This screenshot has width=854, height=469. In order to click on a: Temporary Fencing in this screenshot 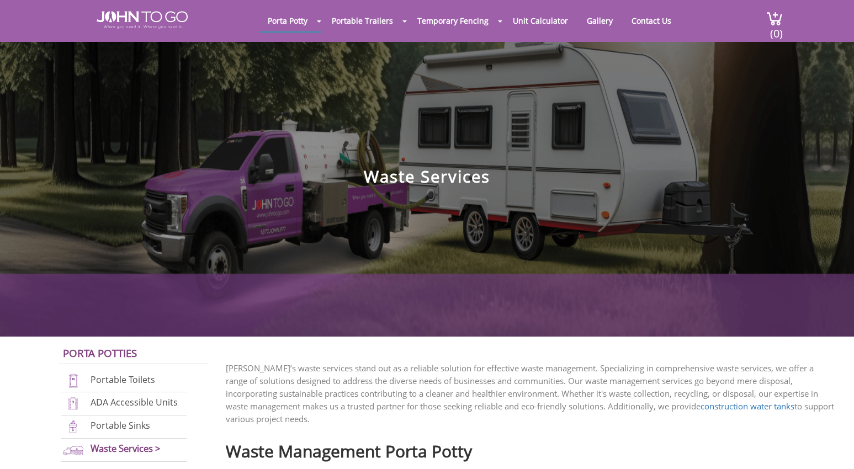, I will do `click(452, 20)`.